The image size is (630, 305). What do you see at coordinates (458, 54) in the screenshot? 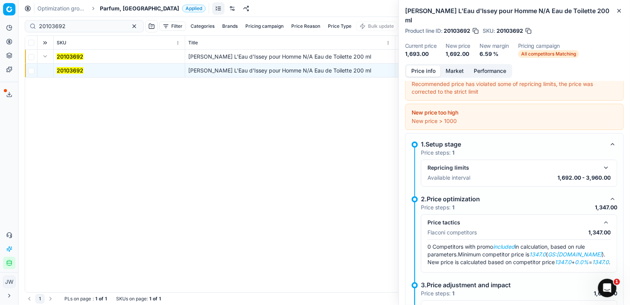
I see `dd: 1,692.00` at bounding box center [458, 54].